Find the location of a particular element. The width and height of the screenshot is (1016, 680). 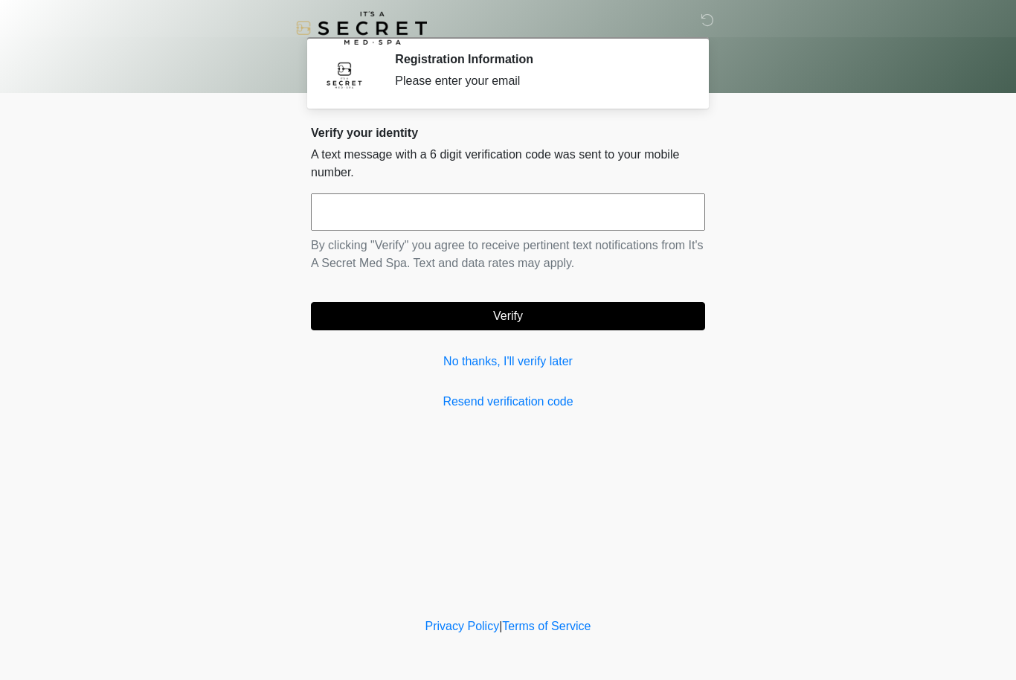

a: Resend verification code is located at coordinates (508, 401).